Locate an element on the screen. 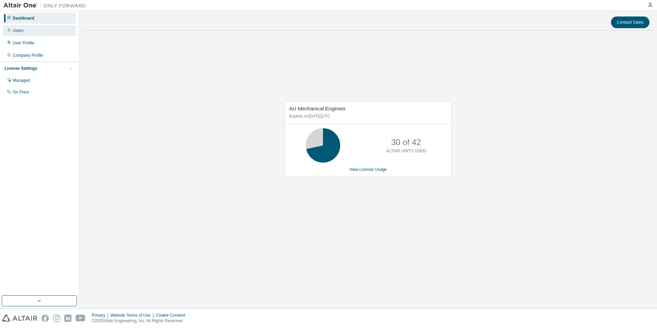 This screenshot has height=328, width=657. img: altair_logo.svg is located at coordinates (20, 318).